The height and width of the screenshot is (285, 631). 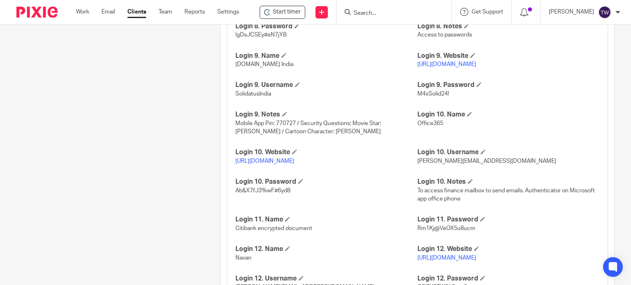 I want to click on span: lgDsJCSEy#eN7jYB, so click(x=261, y=35).